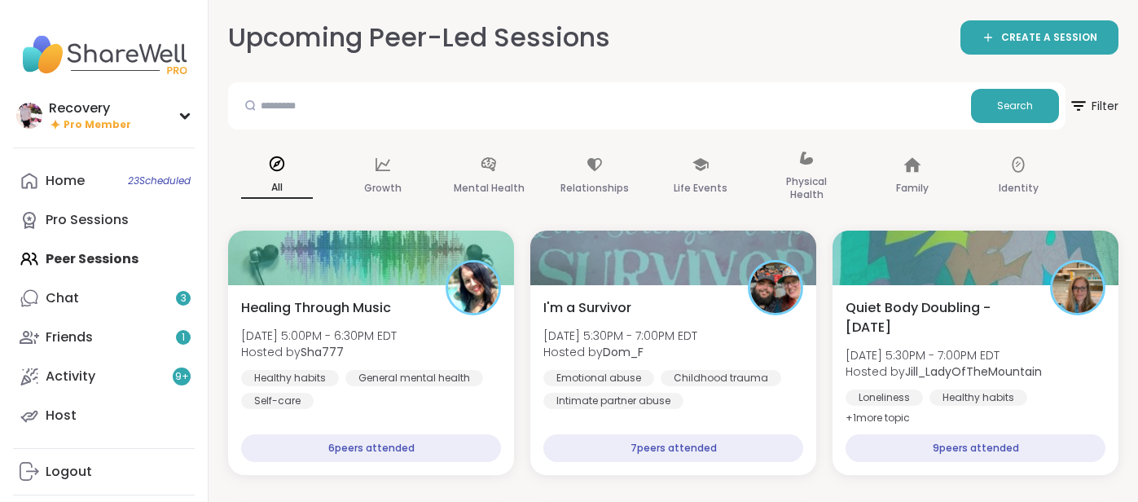 The image size is (1138, 502). What do you see at coordinates (587, 308) in the screenshot?
I see `span: I'm a Survivor` at bounding box center [587, 308].